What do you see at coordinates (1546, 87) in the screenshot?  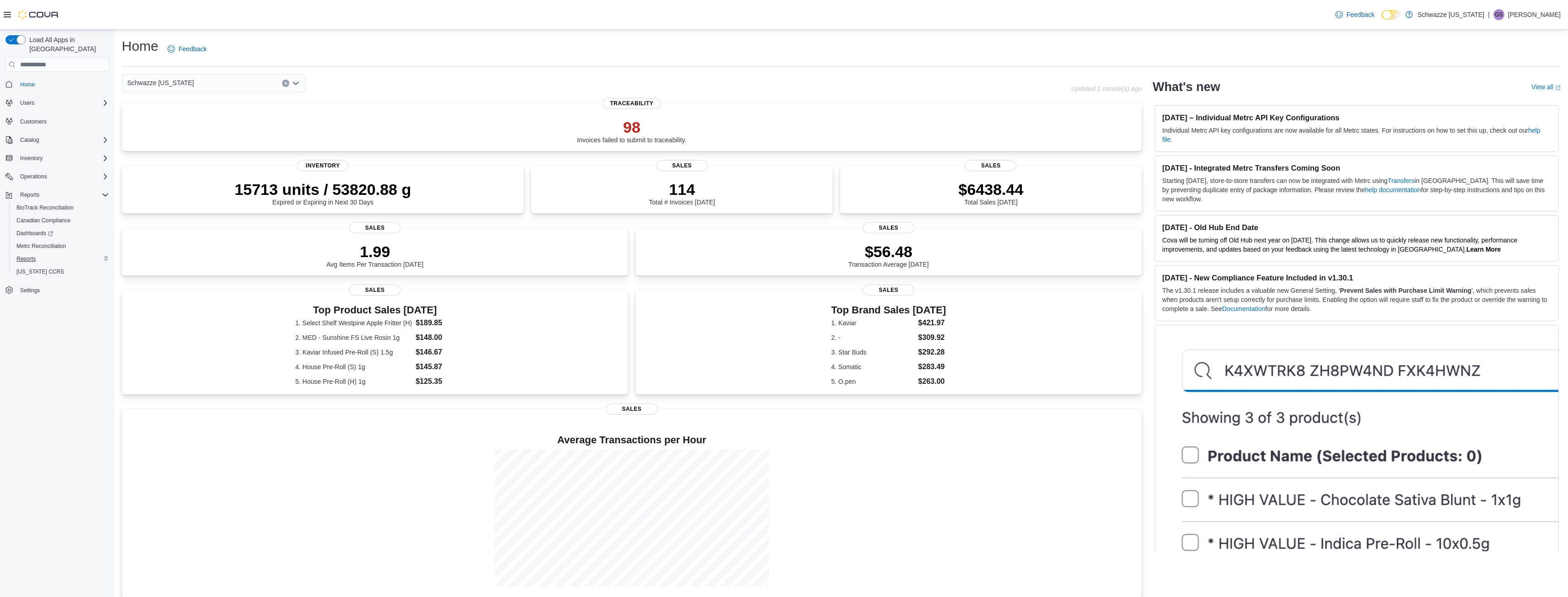 I see `a: View allExternal link` at bounding box center [1546, 87].